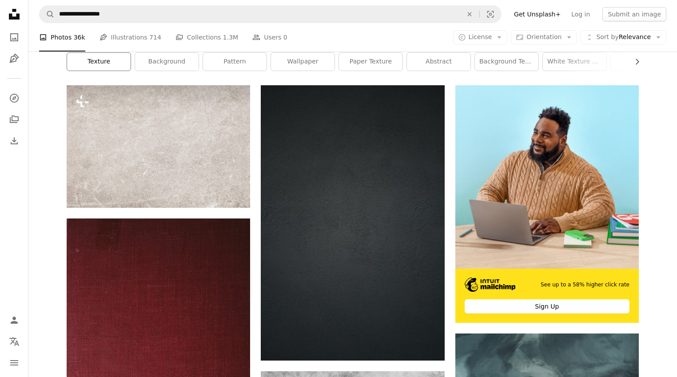 This screenshot has height=377, width=677. I want to click on a: abstract, so click(439, 62).